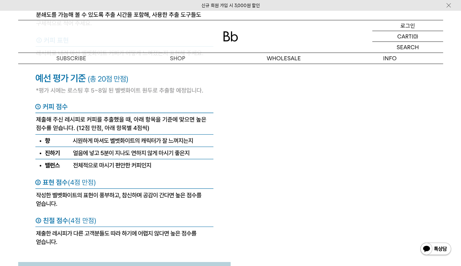 Image resolution: width=461 pixels, height=266 pixels. What do you see at coordinates (436, 250) in the screenshot?
I see `img: 카카오톡 채널 1:1 채팅 버튼` at bounding box center [436, 250].